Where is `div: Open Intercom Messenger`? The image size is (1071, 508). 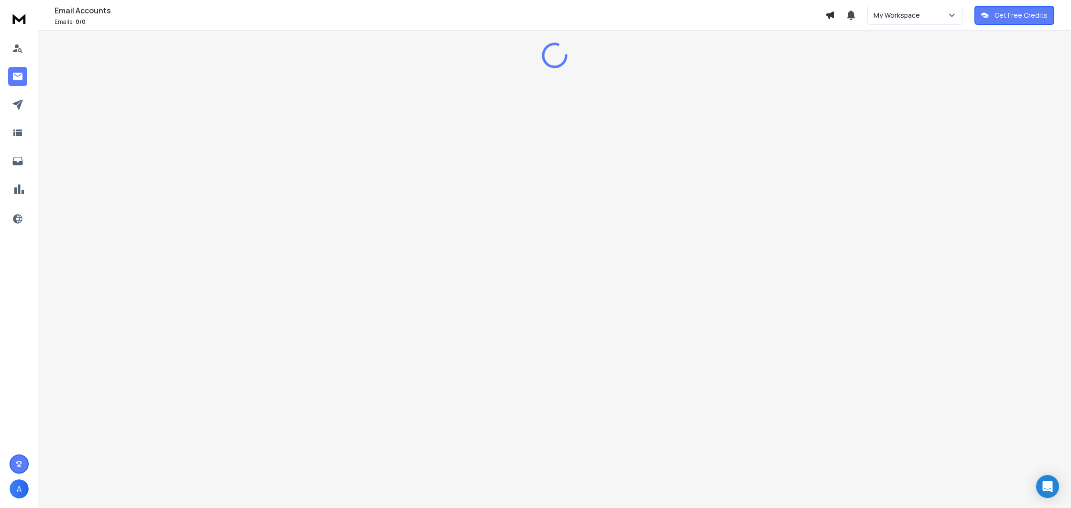 div: Open Intercom Messenger is located at coordinates (1047, 487).